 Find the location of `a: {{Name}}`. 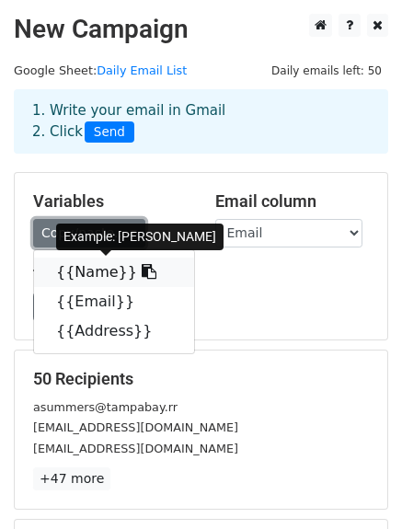

a: {{Name}} is located at coordinates (114, 272).